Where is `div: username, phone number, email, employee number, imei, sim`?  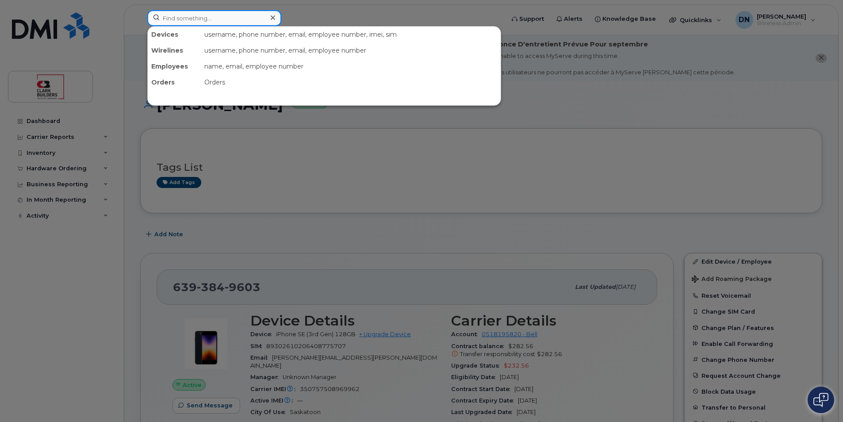 div: username, phone number, email, employee number, imei, sim is located at coordinates (351, 35).